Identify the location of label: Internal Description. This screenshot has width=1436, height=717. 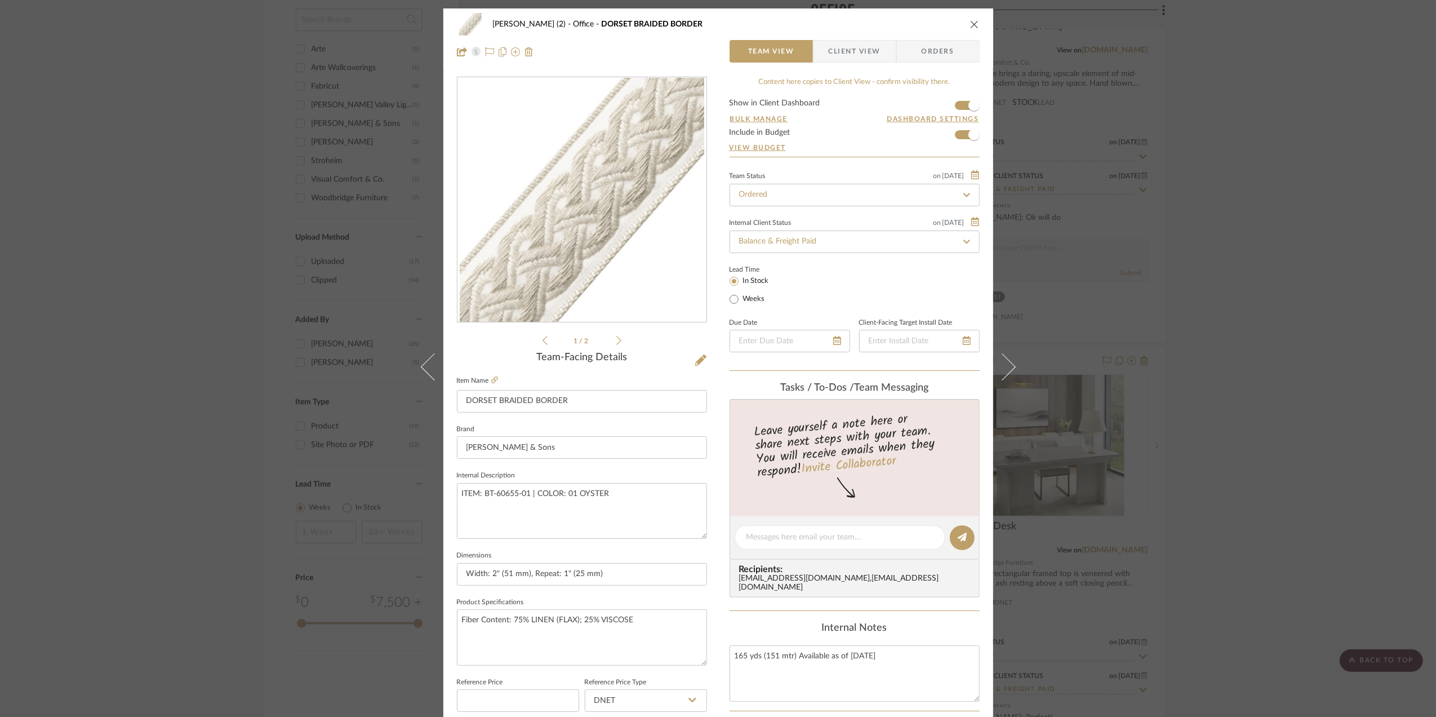
(486, 475).